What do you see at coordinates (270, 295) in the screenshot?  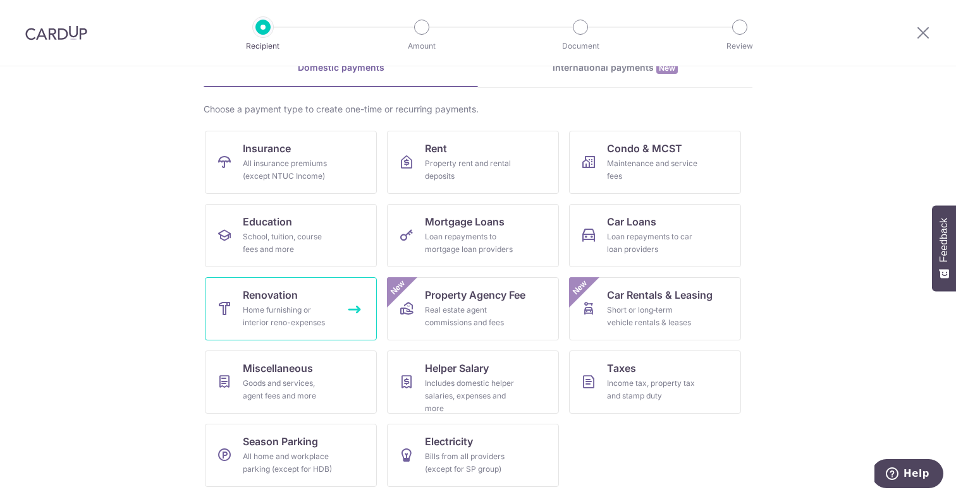 I see `span: Renovation` at bounding box center [270, 295].